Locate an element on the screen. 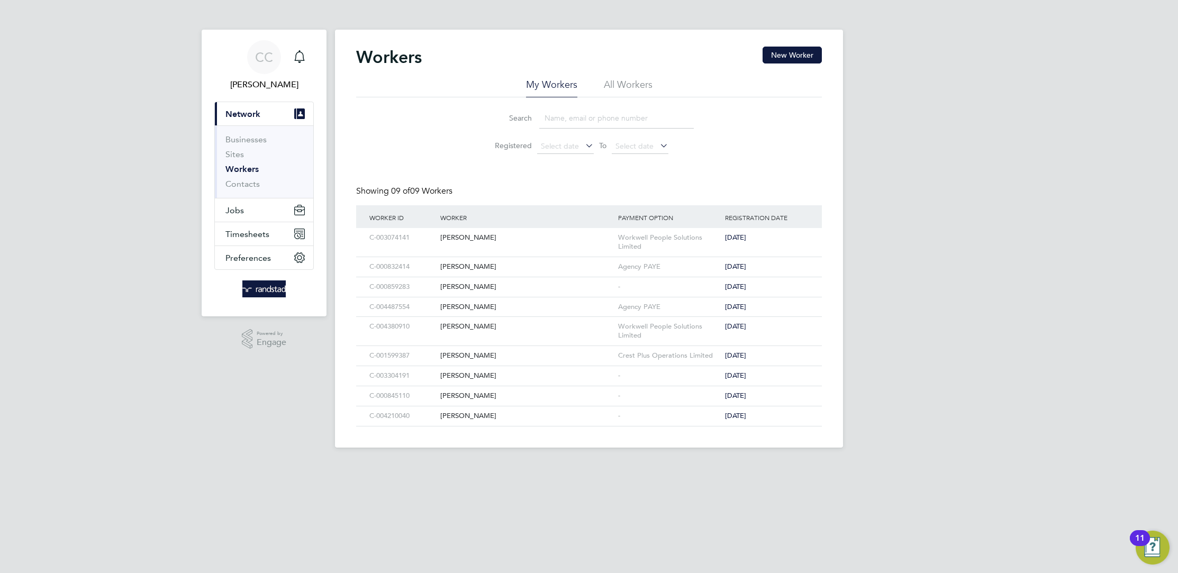 The image size is (1178, 573). span: Network is located at coordinates (243, 114).